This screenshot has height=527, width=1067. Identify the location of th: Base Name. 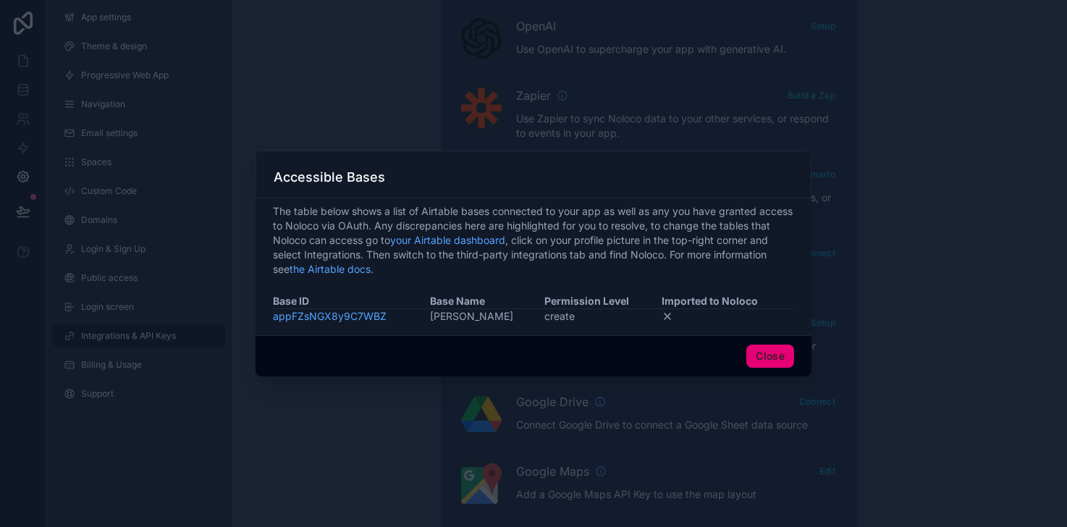
(487, 301).